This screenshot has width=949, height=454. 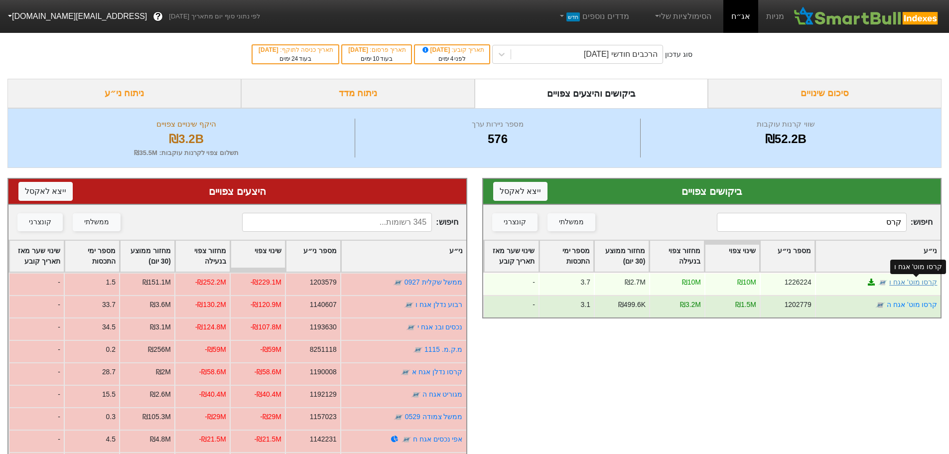 I want to click on div: -₪59M, so click(x=270, y=349).